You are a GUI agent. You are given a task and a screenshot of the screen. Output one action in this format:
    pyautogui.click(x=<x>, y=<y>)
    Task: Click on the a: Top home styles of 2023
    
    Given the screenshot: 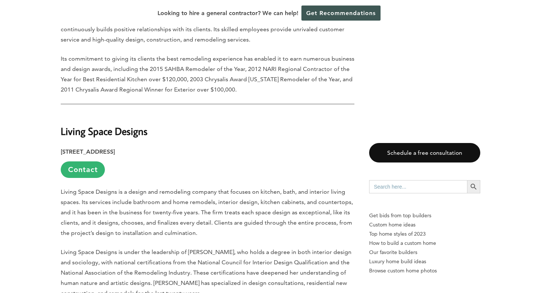 What is the action you would take?
    pyautogui.click(x=424, y=234)
    